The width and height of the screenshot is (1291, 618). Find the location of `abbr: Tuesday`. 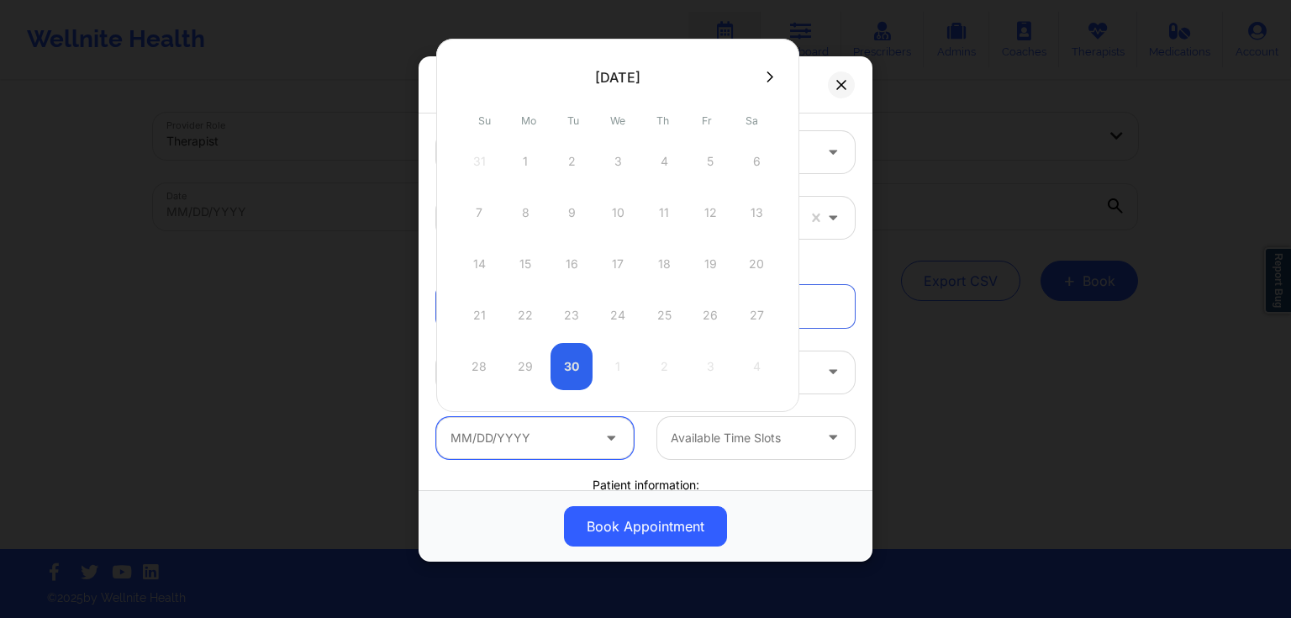

abbr: Tuesday is located at coordinates (573, 120).